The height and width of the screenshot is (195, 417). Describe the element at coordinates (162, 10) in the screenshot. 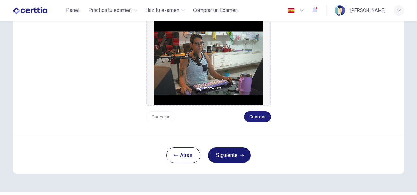

I see `span: Haz tu examen` at that location.